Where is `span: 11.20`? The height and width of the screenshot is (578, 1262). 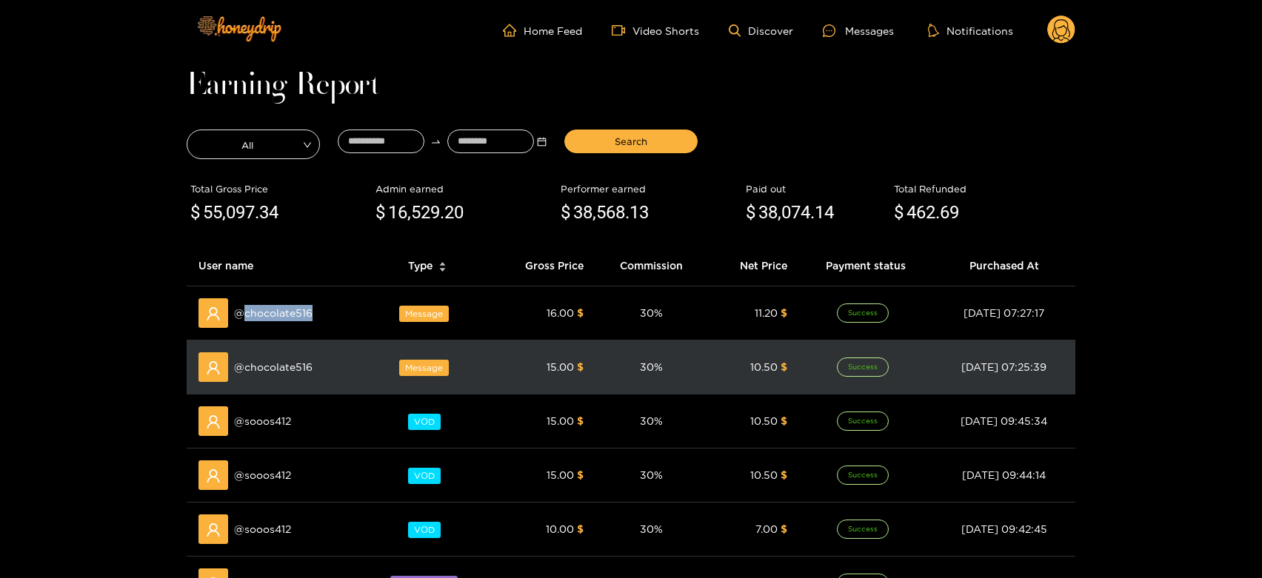 span: 11.20 is located at coordinates (766, 313).